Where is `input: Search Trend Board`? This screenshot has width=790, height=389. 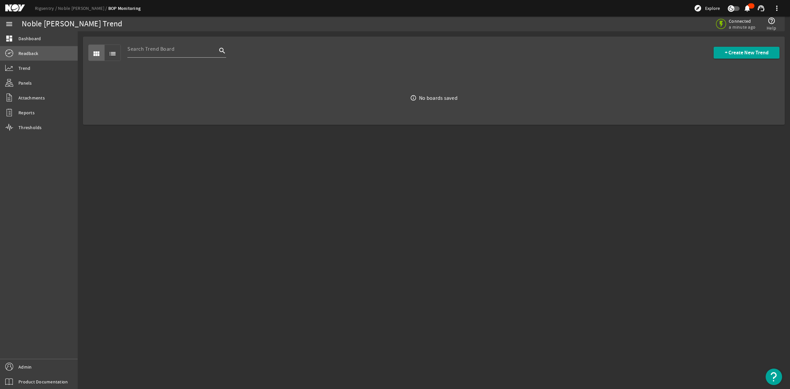 input: Search Trend Board is located at coordinates (172, 49).